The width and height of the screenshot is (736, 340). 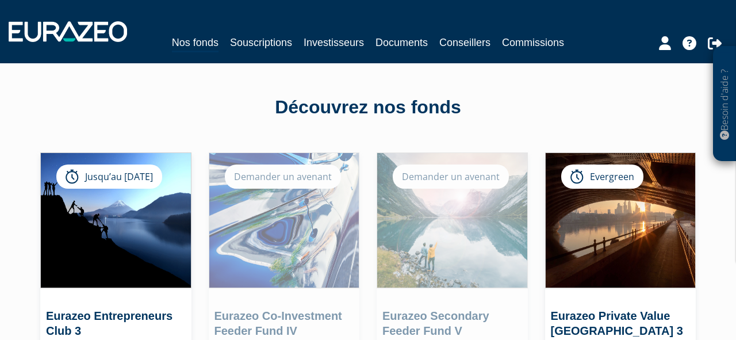 What do you see at coordinates (284, 220) in the screenshot?
I see `img: Eurazeo Co-Investment Feeder Fund IV` at bounding box center [284, 220].